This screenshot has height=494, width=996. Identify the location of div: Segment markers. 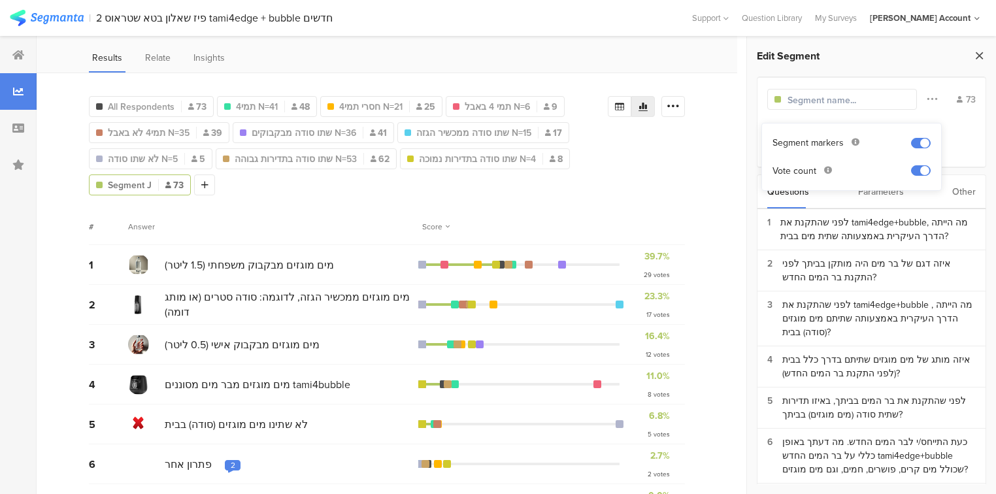
(808, 143).